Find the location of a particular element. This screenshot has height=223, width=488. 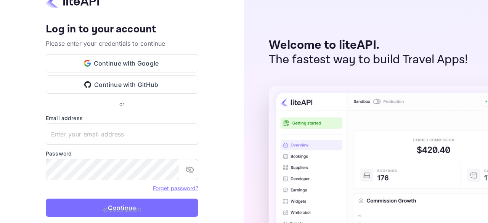

p: © 2025 liteAPI is located at coordinates (122, 210).